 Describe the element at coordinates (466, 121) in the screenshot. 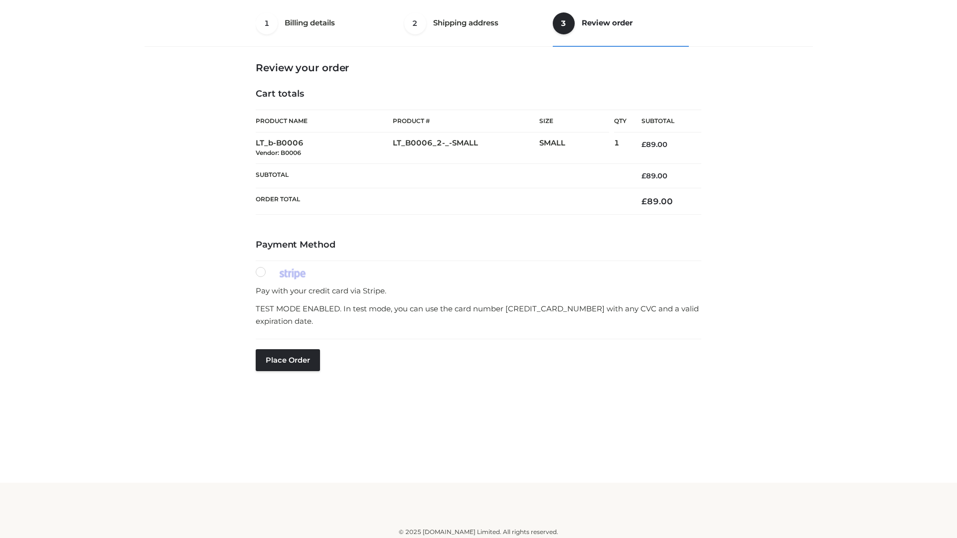

I see `th: Product #` at that location.